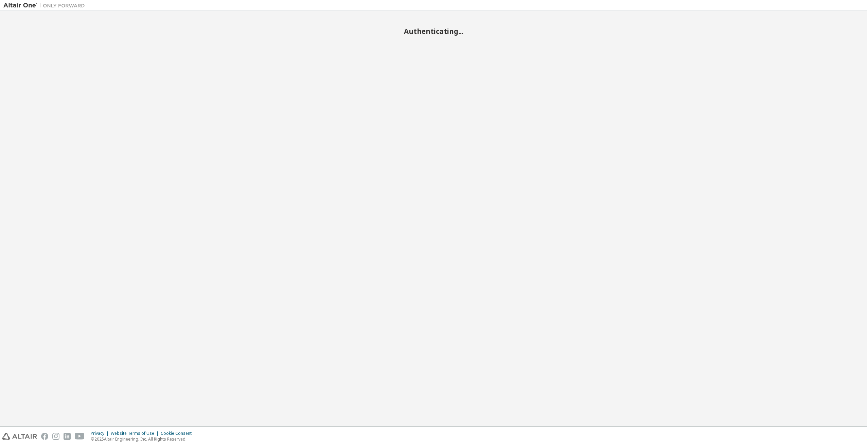  Describe the element at coordinates (101, 434) in the screenshot. I see `div: Privacy` at that location.